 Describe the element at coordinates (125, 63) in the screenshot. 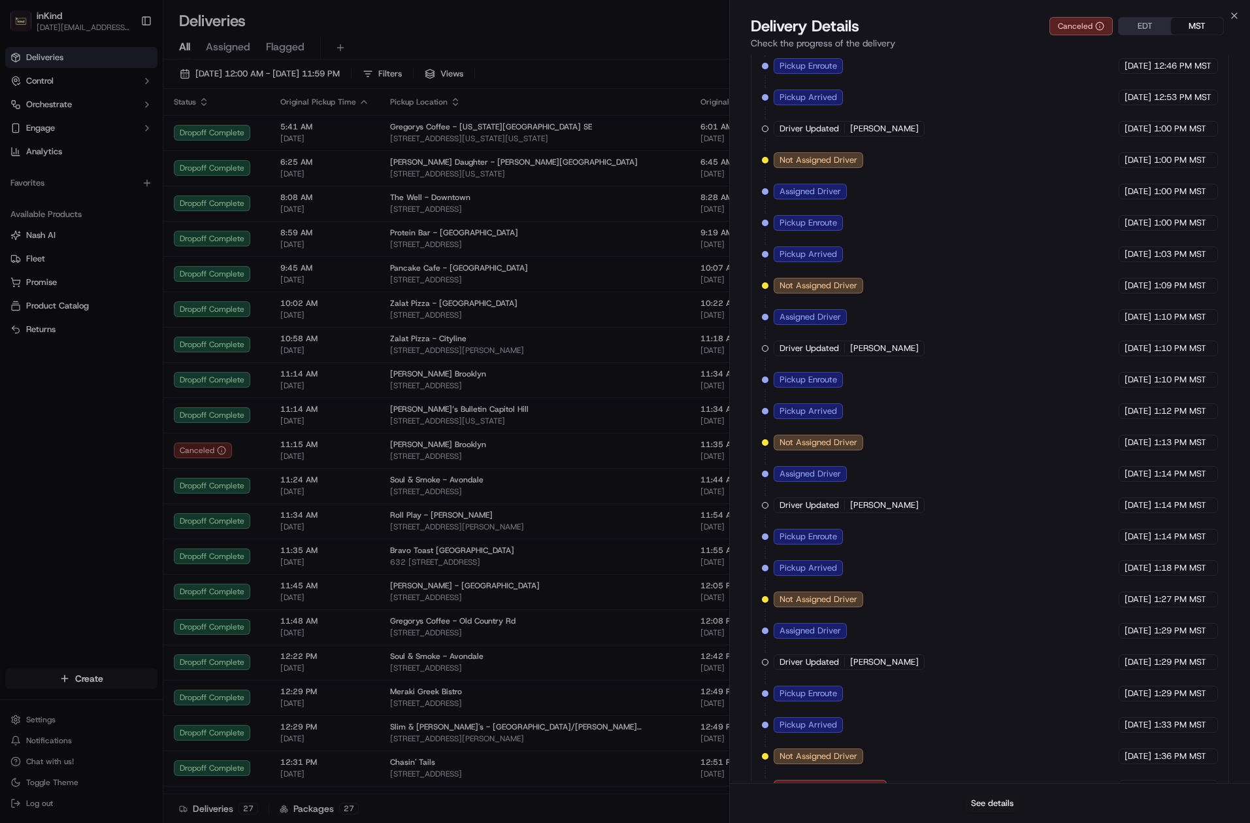

I see `p: Welcome 👋` at that location.